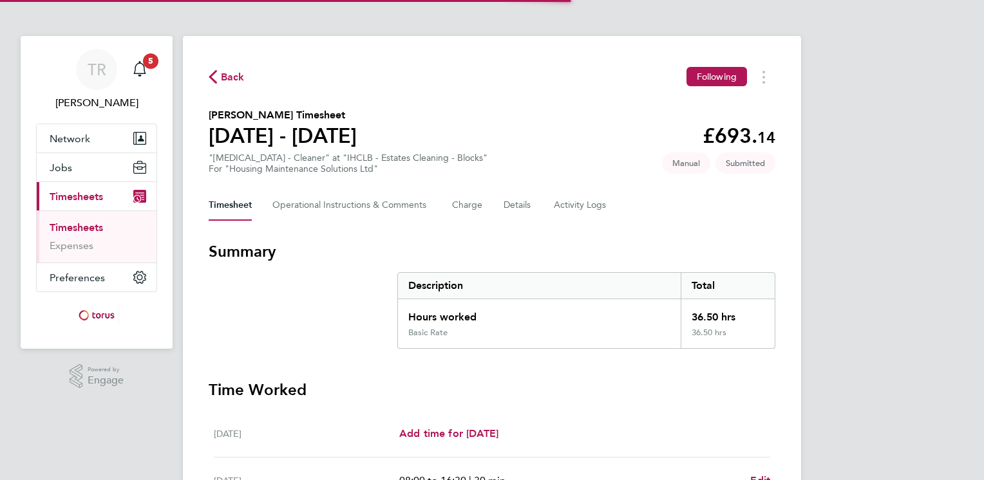 Image resolution: width=984 pixels, height=480 pixels. I want to click on span: Powered by, so click(106, 369).